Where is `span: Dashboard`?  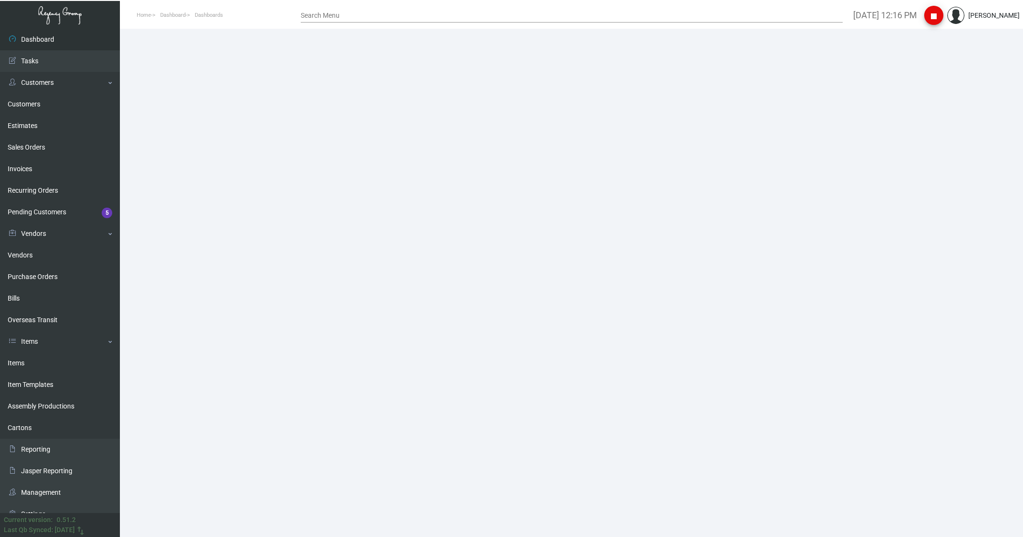
span: Dashboard is located at coordinates (173, 15).